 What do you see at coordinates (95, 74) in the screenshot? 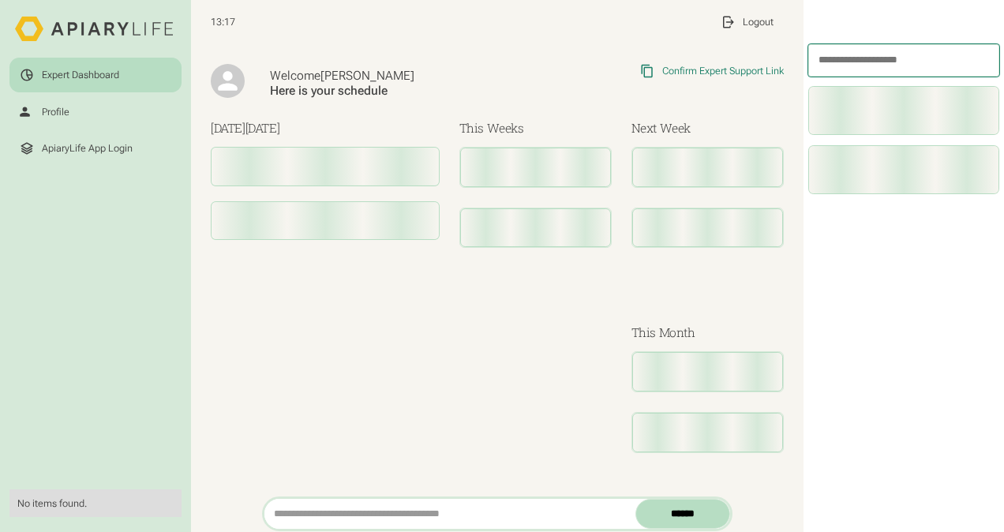
I see `a: Expert Dashboard` at bounding box center [95, 74].